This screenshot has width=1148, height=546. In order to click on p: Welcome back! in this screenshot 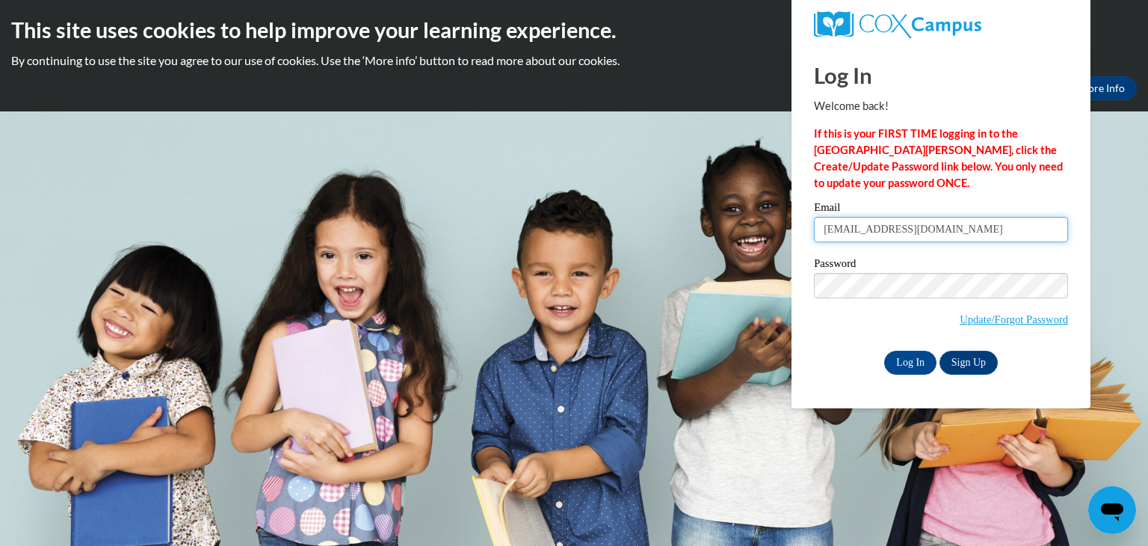, I will do `click(941, 106)`.